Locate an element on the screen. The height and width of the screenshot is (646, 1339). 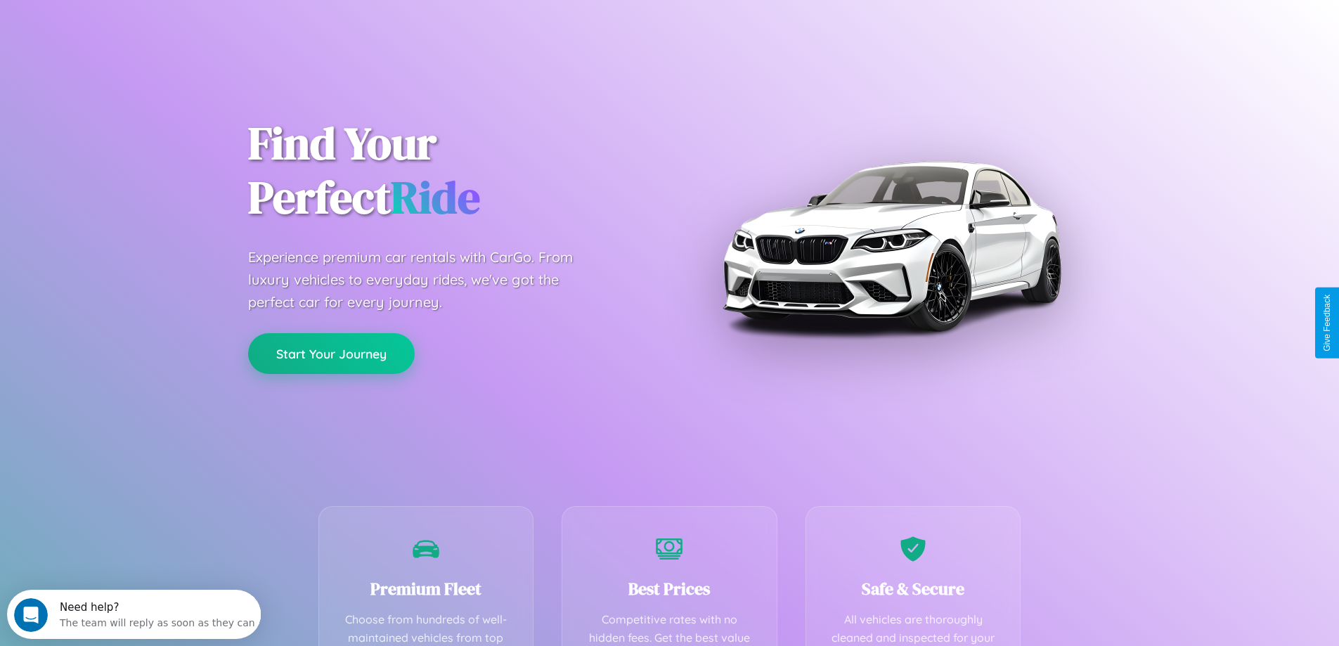
h1: Find Your Perfect is located at coordinates (448, 171).